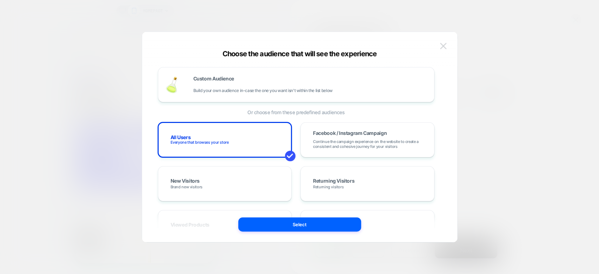 This screenshot has width=599, height=274. Describe the element at coordinates (300, 54) in the screenshot. I see `div: Choose the audience that will see the experience` at that location.